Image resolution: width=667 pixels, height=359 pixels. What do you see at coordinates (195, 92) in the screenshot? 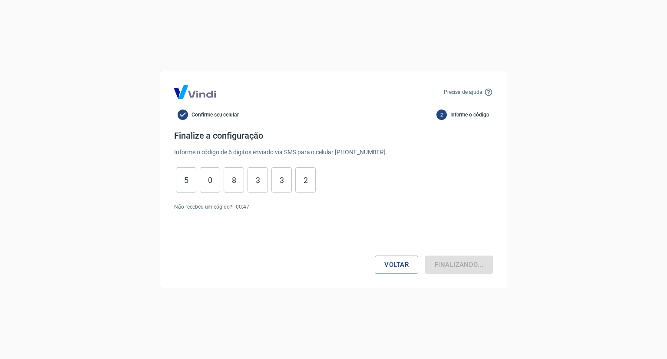
I see `img: Logo Vind` at bounding box center [195, 92].